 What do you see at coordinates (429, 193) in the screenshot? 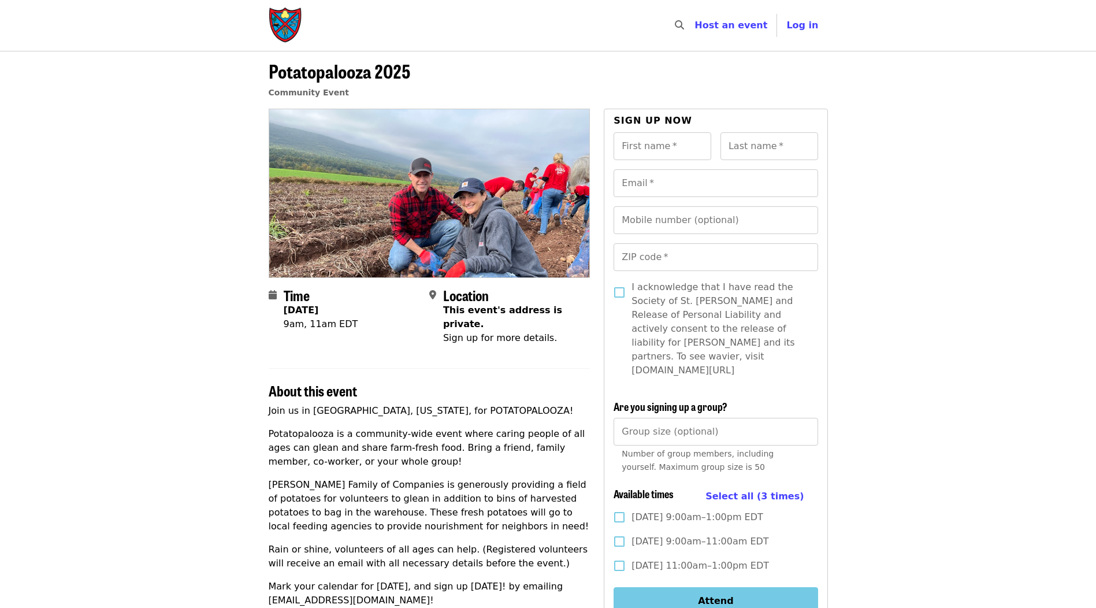
I see `img: Potatopalooza 2025 organized by Society of St. Andrew` at bounding box center [429, 193].